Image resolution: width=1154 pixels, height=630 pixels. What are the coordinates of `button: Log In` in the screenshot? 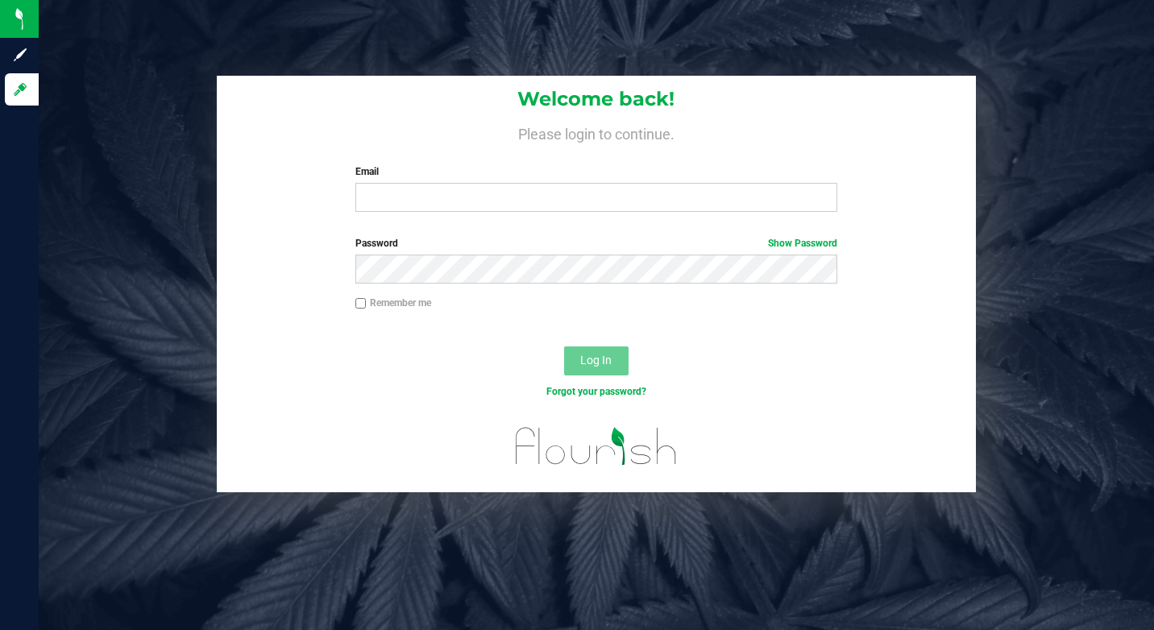 It's located at (596, 361).